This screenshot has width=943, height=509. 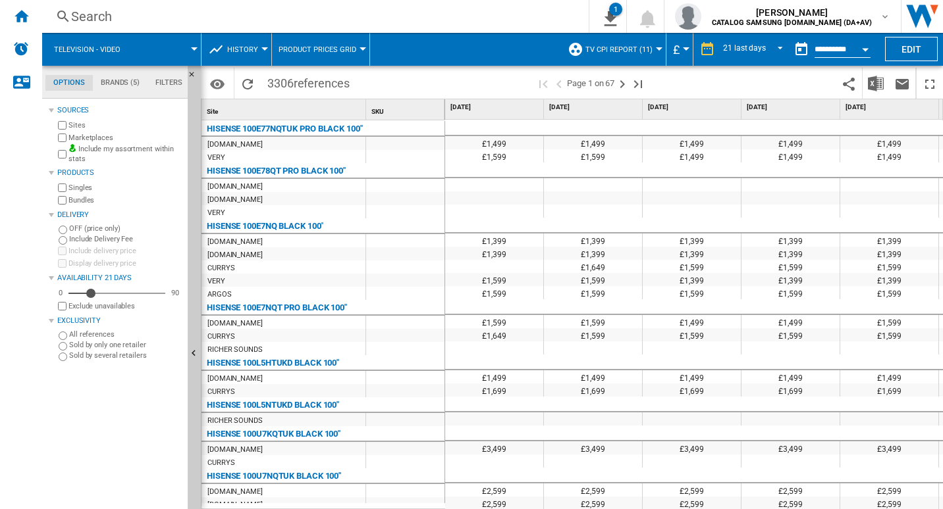 I want to click on img: alerts-logo.svg, so click(x=21, y=49).